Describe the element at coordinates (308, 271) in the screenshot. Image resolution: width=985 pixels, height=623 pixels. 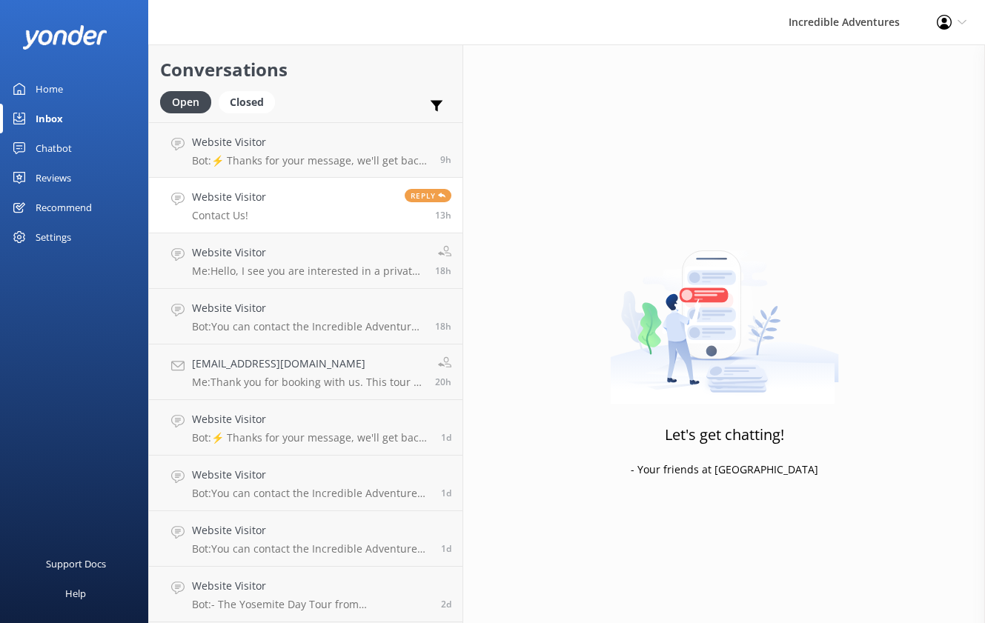
I see `p: Me: Hello, I see you are interested in a private tour? Please let me know if I can help. You can ...` at that location.